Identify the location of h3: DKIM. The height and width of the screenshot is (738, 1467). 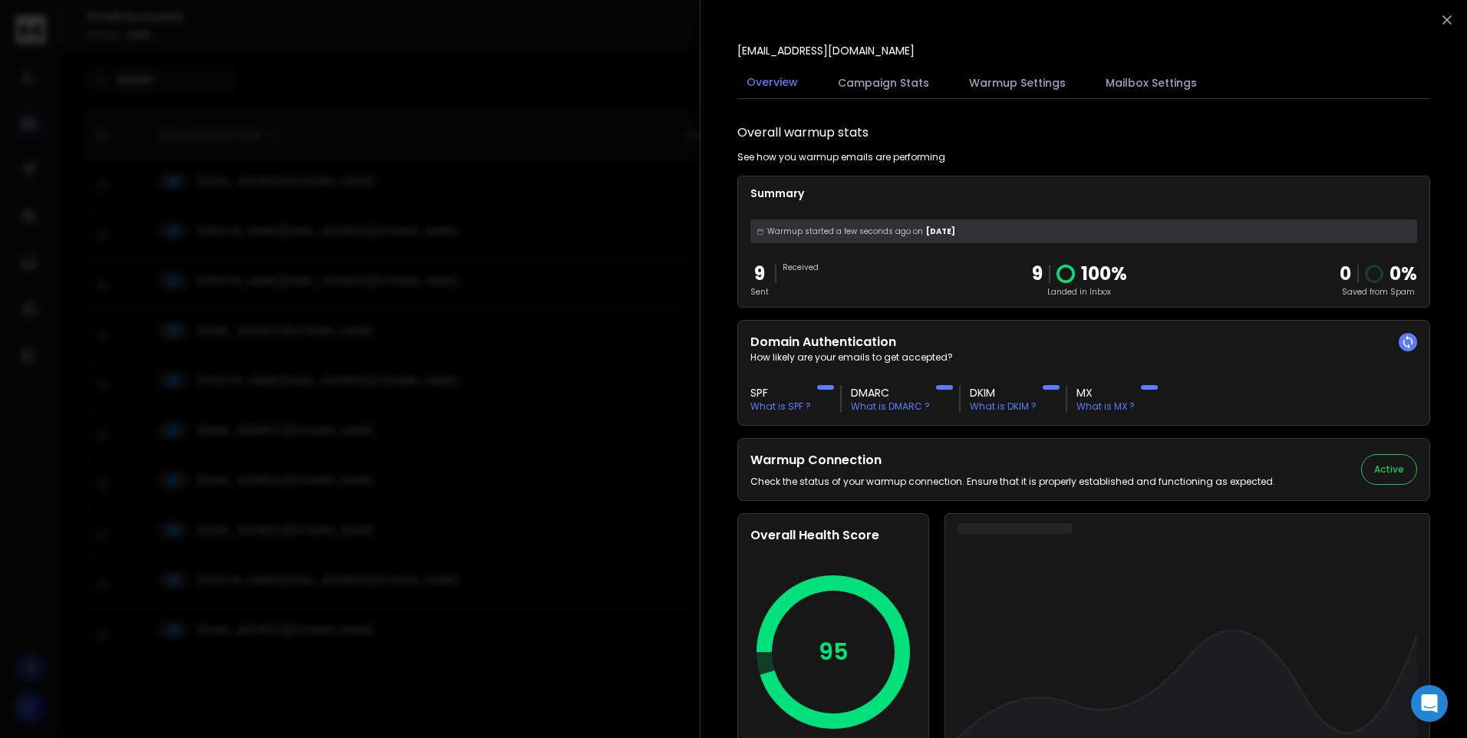
(1003, 393).